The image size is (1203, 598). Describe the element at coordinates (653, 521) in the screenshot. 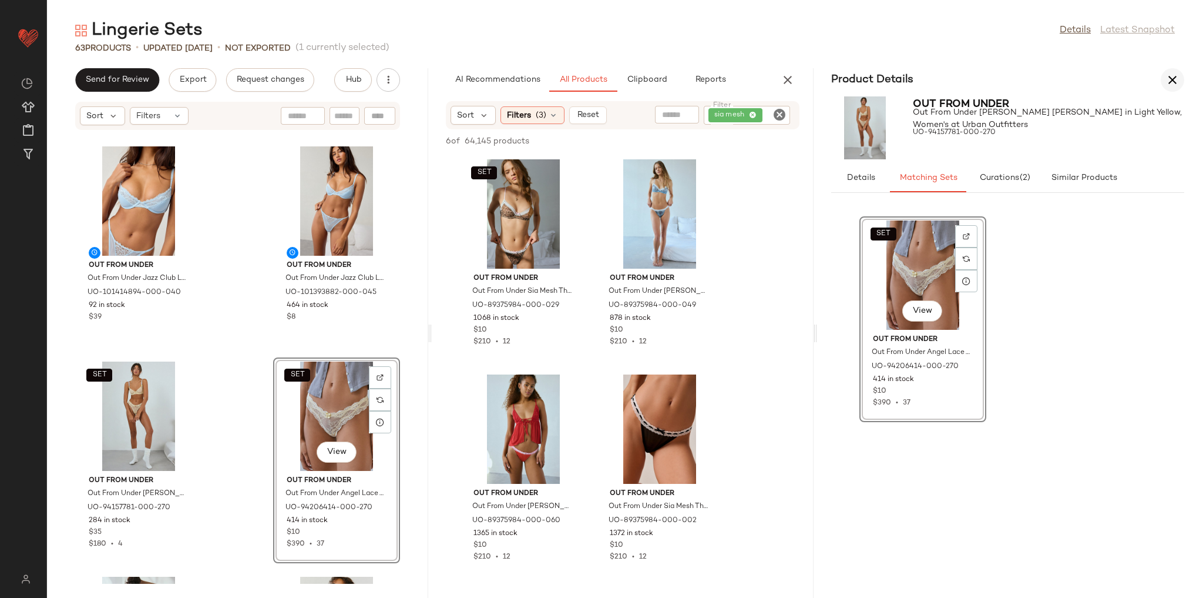

I see `span: UO-89375984-000-002` at that location.